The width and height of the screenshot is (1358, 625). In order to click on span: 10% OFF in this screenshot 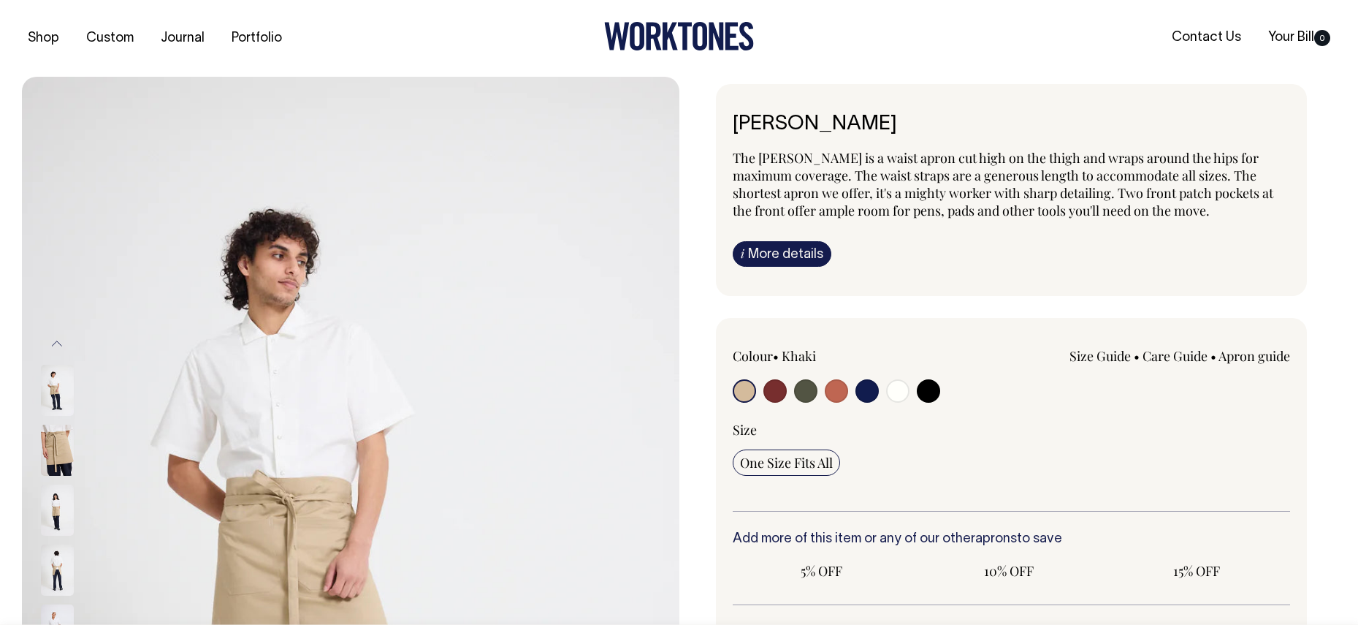, I will do `click(1009, 570)`.